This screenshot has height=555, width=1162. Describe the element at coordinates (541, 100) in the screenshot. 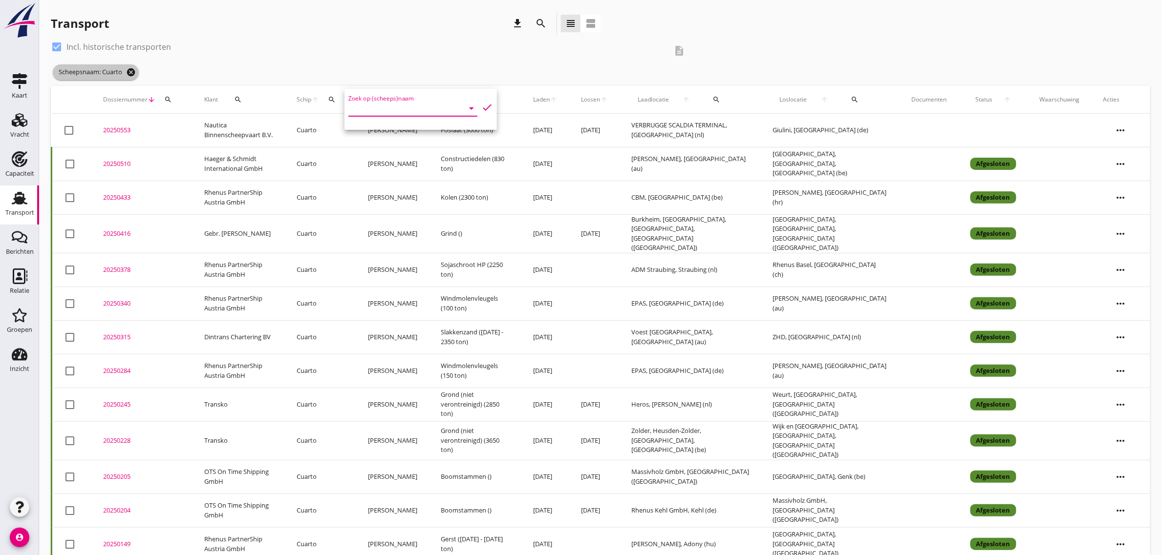

I see `span: Laden` at that location.